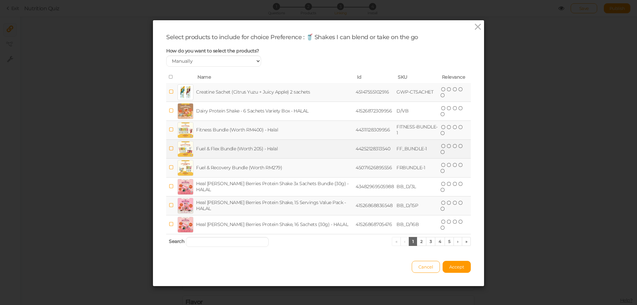 This screenshot has width=637, height=305. What do you see at coordinates (177, 241) in the screenshot?
I see `span: Search` at bounding box center [177, 241].